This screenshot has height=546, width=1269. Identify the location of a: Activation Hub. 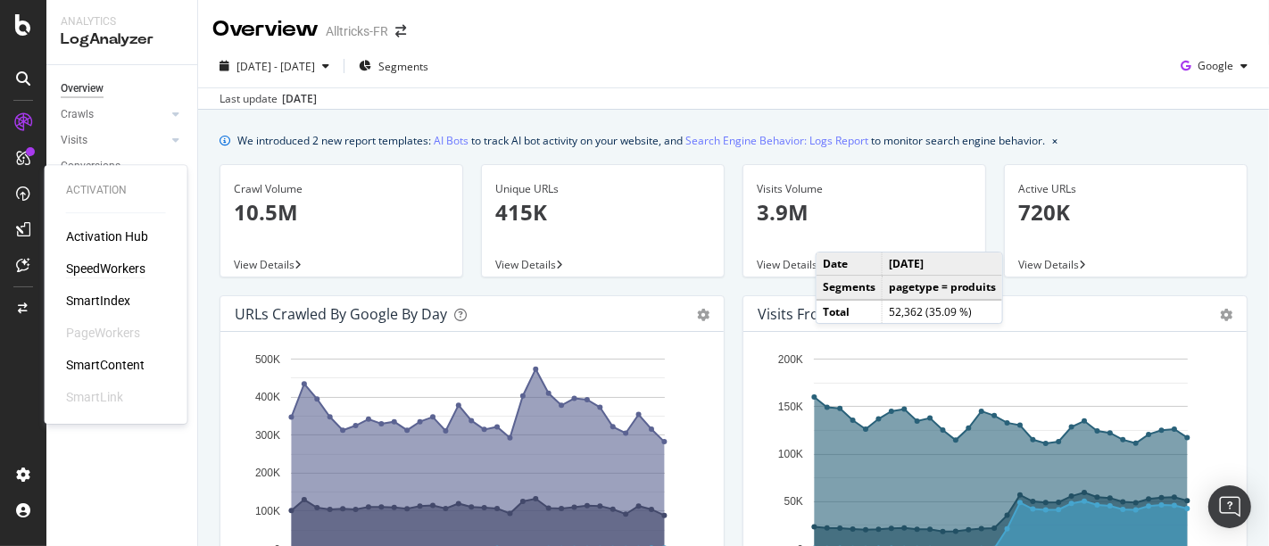
(107, 236).